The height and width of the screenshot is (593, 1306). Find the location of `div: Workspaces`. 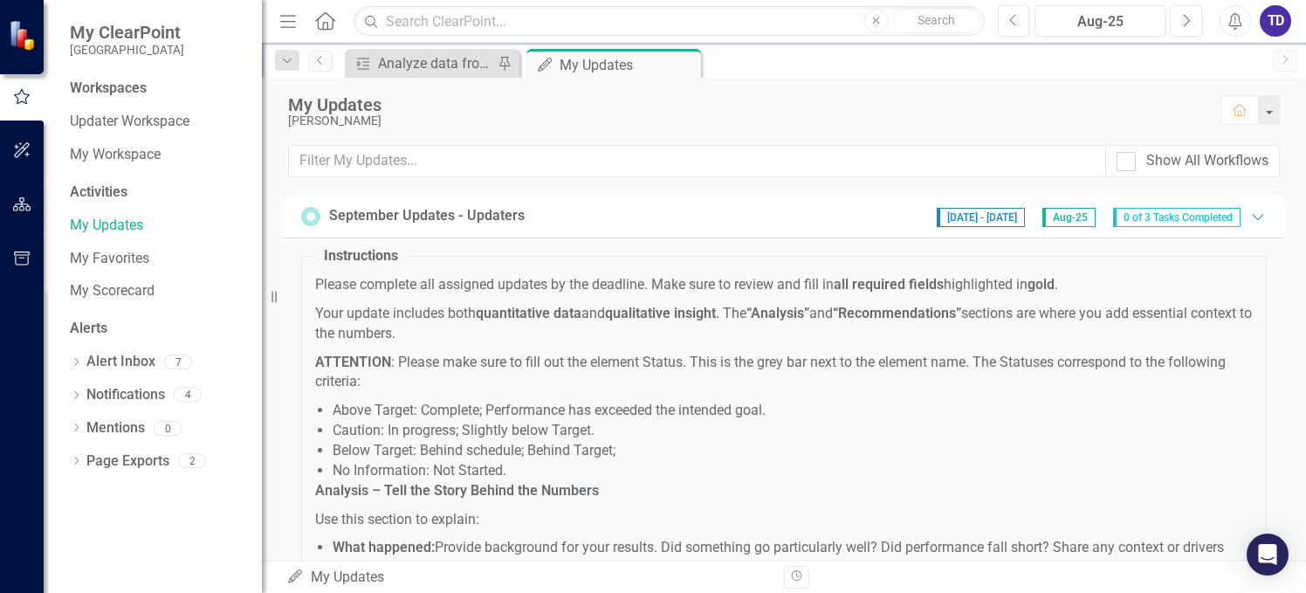

div: Workspaces is located at coordinates (108, 88).